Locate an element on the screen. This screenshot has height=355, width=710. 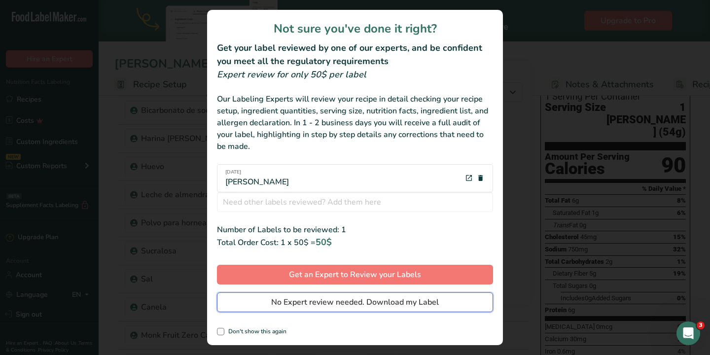
div: Number of Labels to be reviewed: 1 is located at coordinates (355, 230).